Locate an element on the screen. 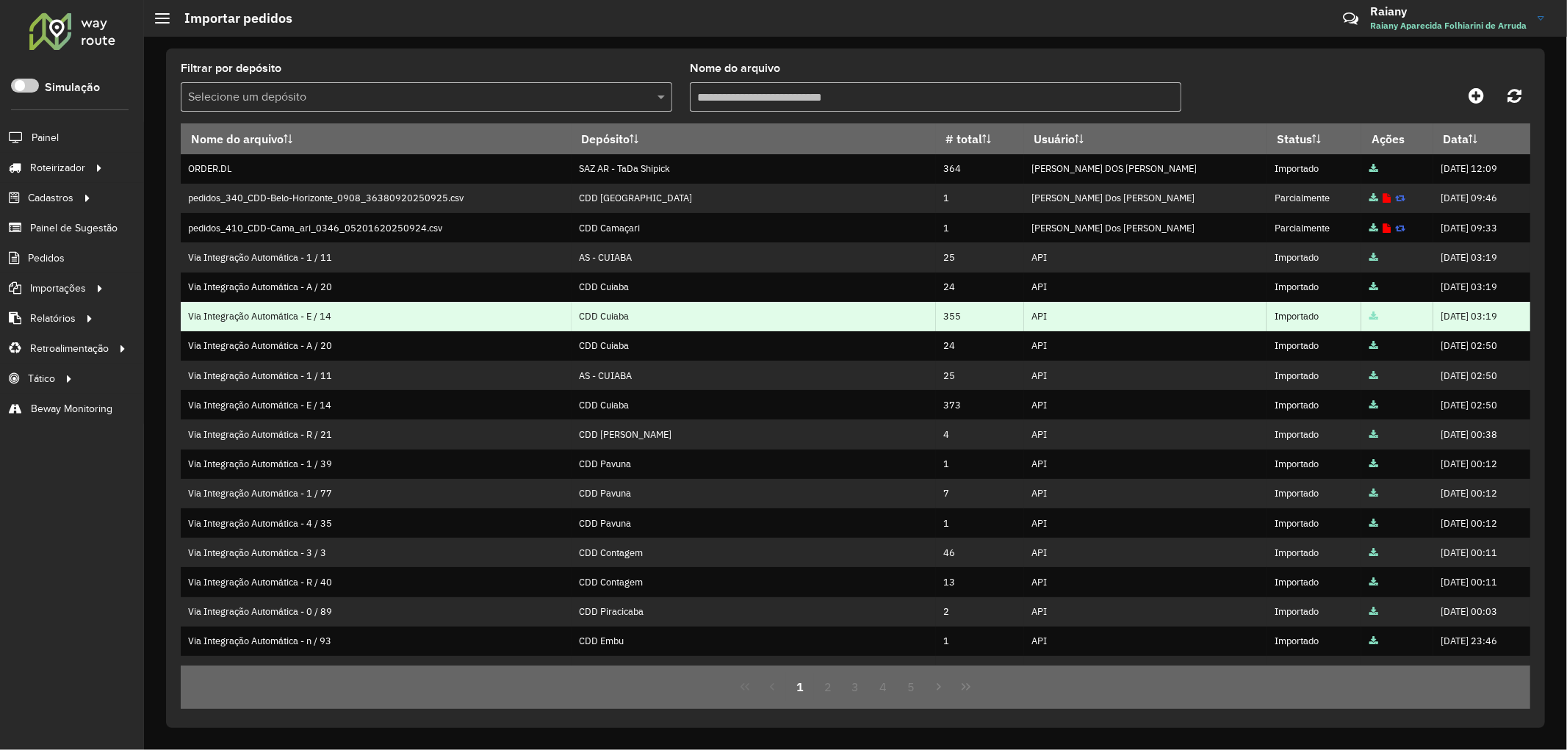 The height and width of the screenshot is (750, 1567). button: Next Page is located at coordinates (939, 687).